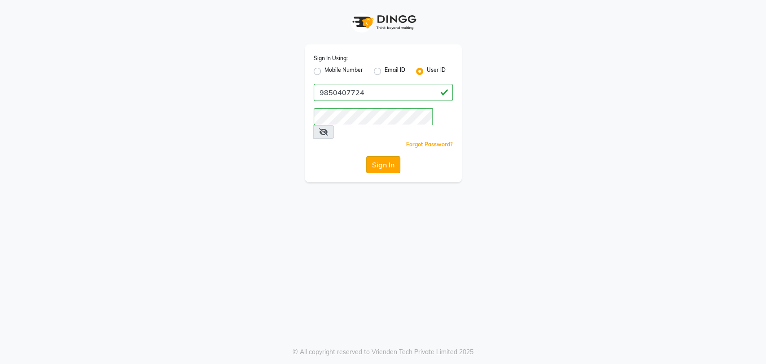  I want to click on img: logo1.svg, so click(383, 22).